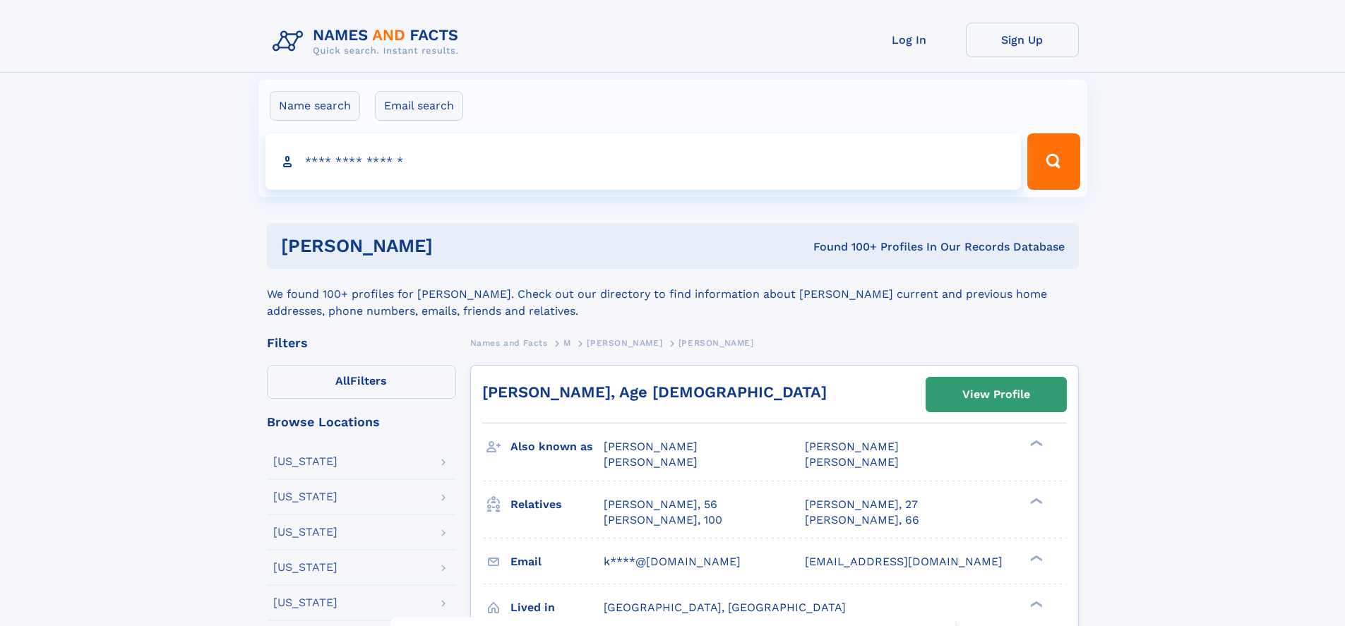  What do you see at coordinates (557, 447) in the screenshot?
I see `h3: Also known as` at bounding box center [557, 447].